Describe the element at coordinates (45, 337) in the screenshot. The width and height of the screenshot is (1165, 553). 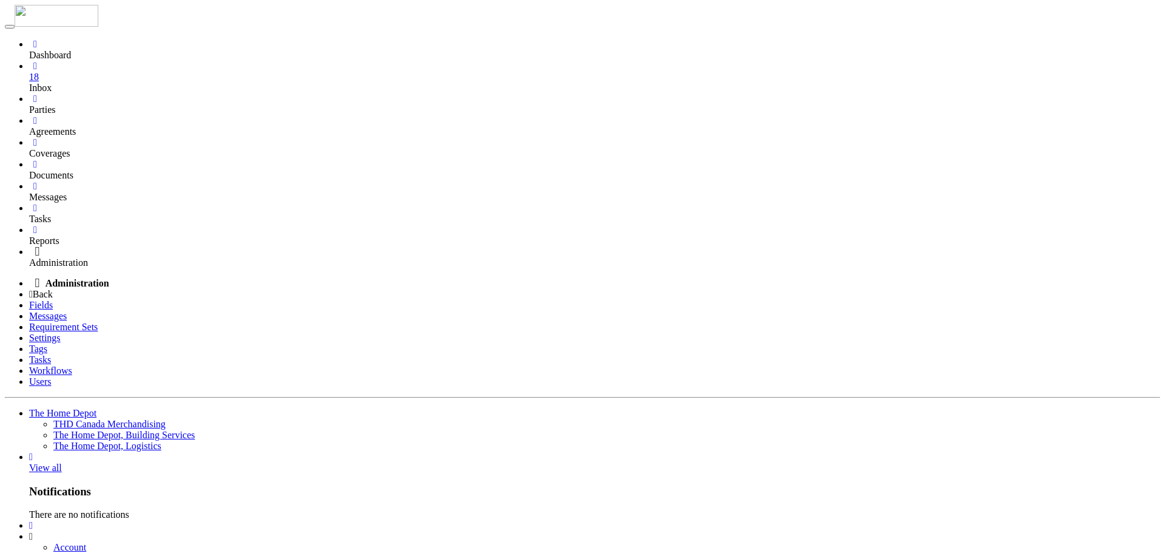
I see `a: Settings` at that location.